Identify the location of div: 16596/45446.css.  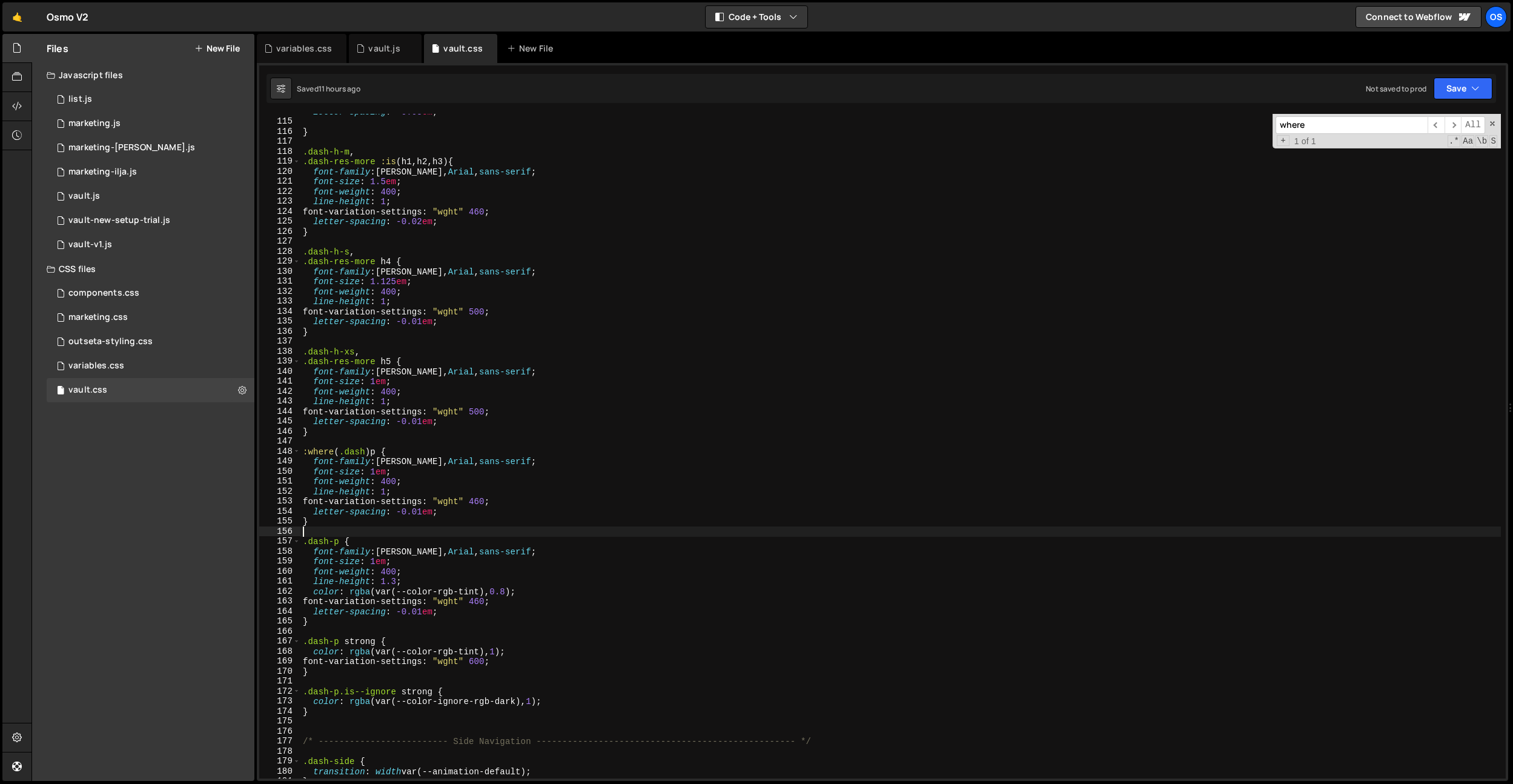
(150, 317).